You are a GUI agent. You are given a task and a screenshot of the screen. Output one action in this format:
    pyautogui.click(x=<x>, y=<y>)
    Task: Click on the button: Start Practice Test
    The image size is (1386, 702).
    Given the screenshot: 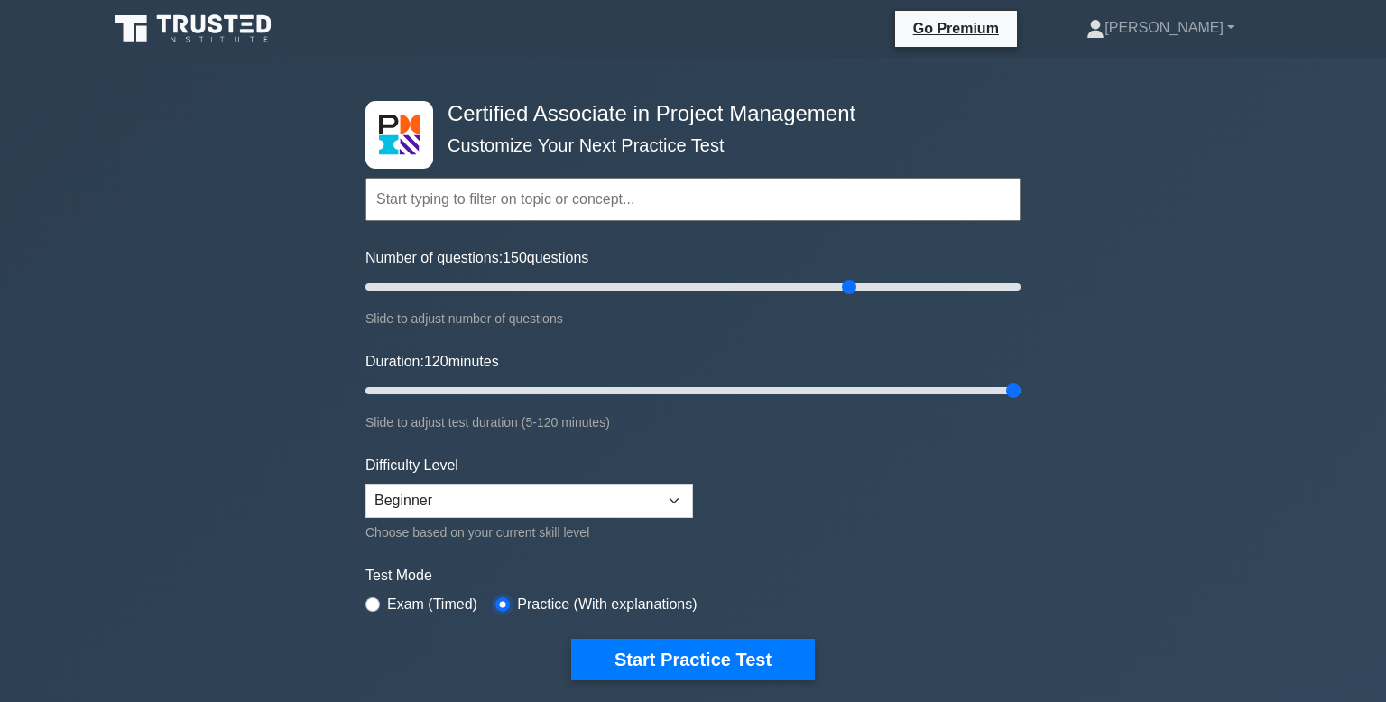 What is the action you would take?
    pyautogui.click(x=693, y=660)
    